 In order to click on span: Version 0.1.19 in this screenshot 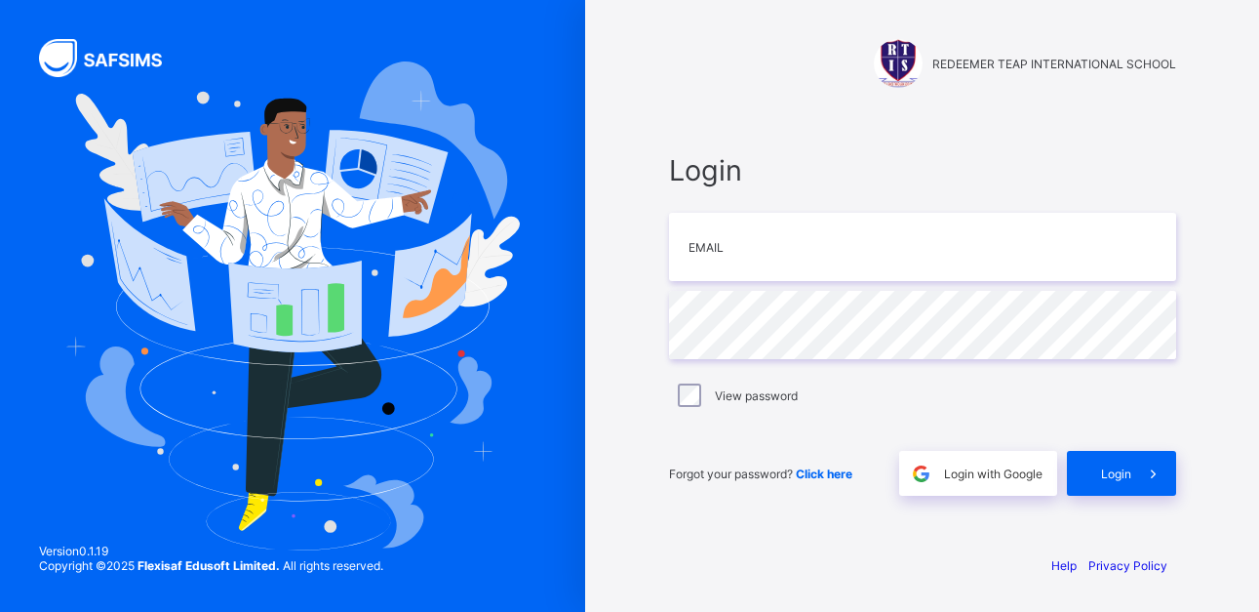, I will do `click(211, 550)`.